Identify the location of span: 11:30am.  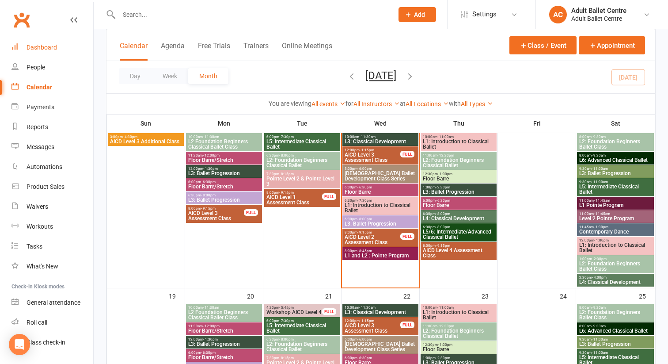
(224, 326).